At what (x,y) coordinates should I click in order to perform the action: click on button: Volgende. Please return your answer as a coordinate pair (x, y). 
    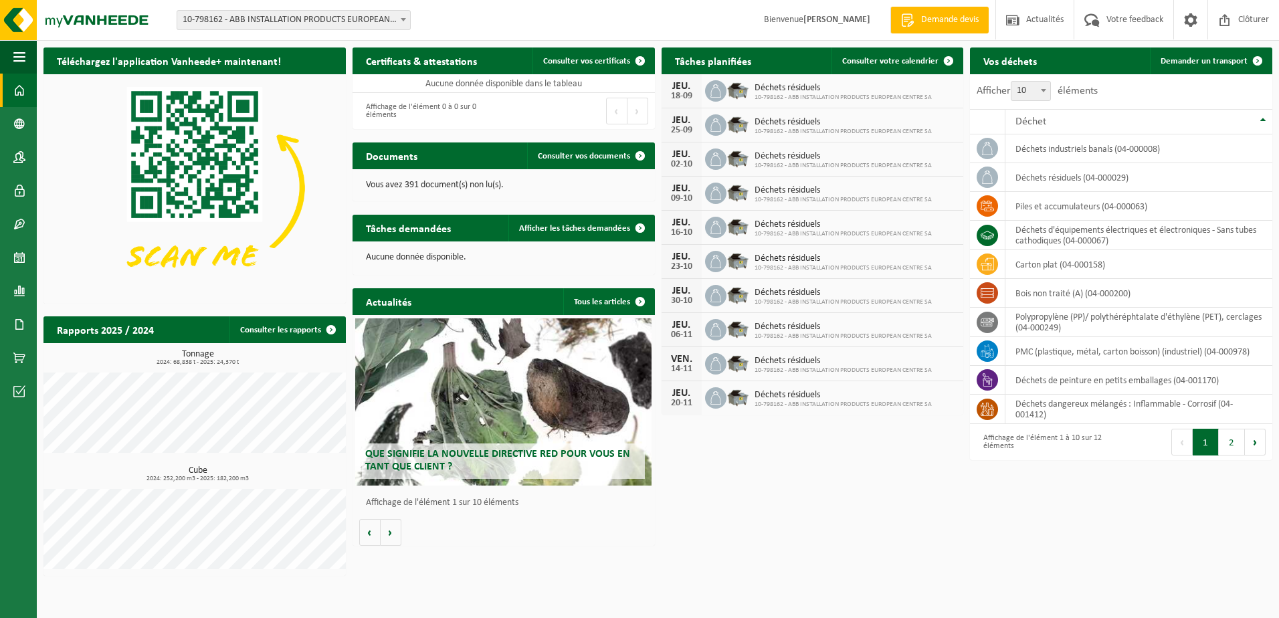
    Looking at the image, I should click on (391, 532).